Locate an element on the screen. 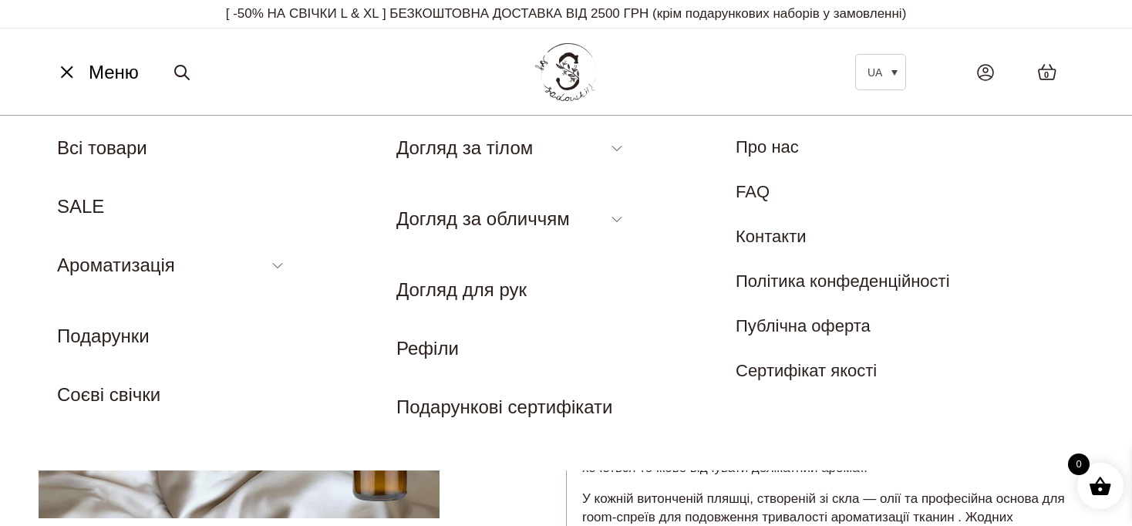  img: BY SADOVSKIY is located at coordinates (566, 72).